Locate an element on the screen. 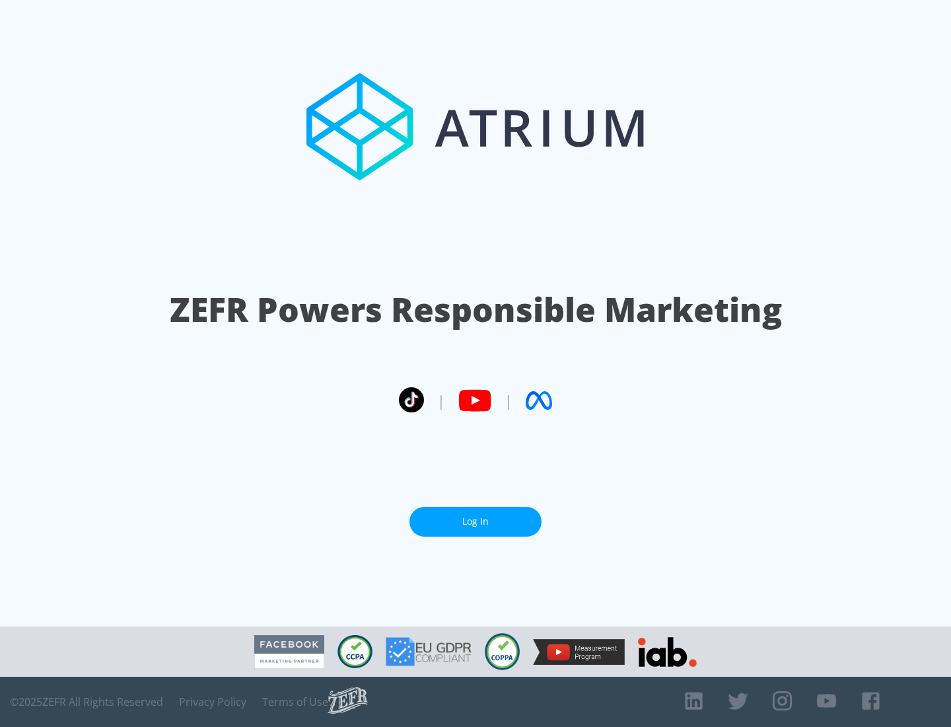  img: Facebook Marketing Partner is located at coordinates (289, 651).